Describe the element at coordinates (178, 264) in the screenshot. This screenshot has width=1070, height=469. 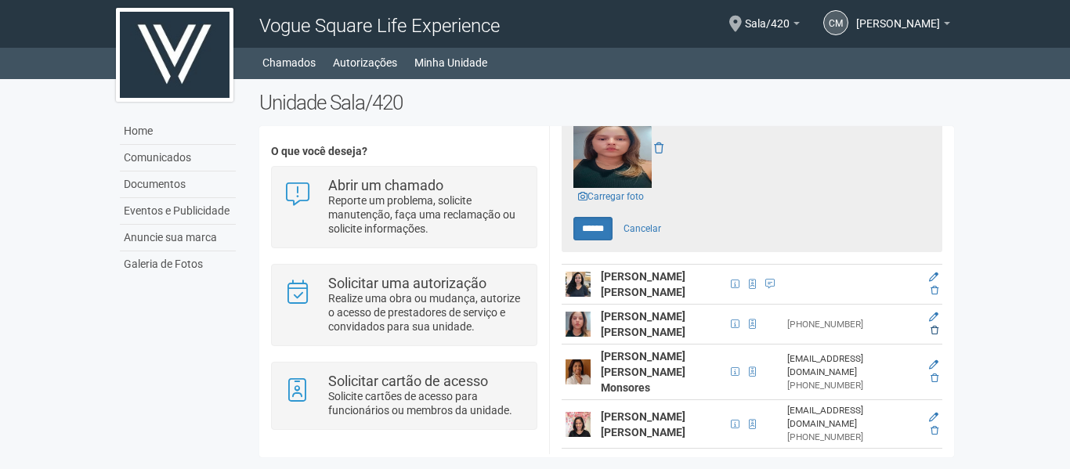
I see `a: Galeria de Fotos` at that location.